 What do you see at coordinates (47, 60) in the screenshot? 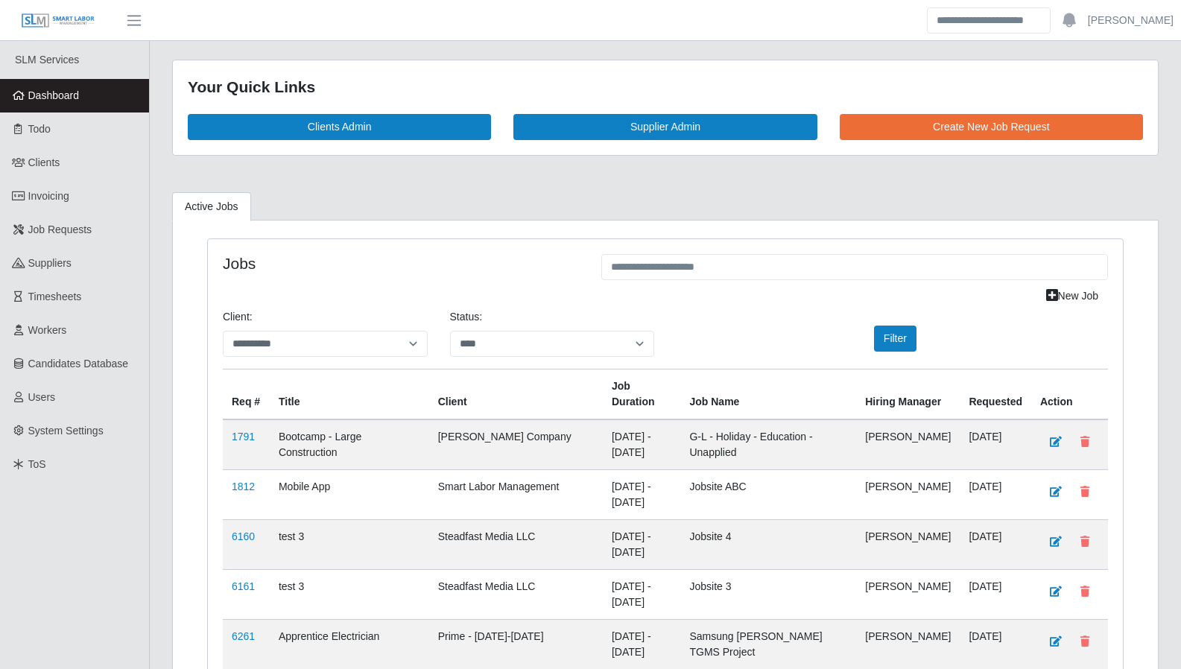
I see `span: SLM Services` at bounding box center [47, 60].